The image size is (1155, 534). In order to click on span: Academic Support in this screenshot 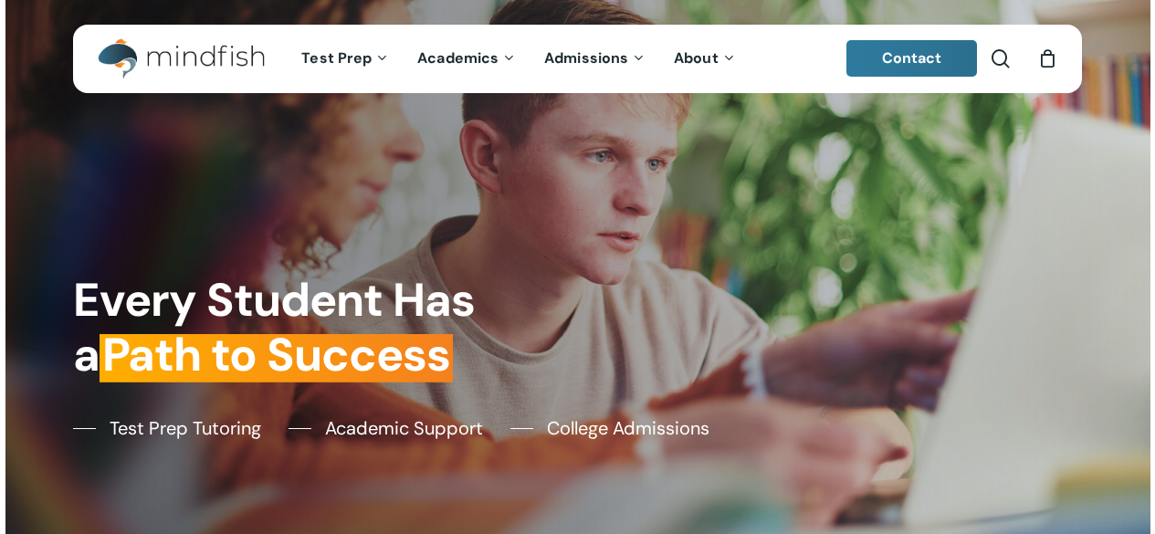, I will do `click(404, 428)`.